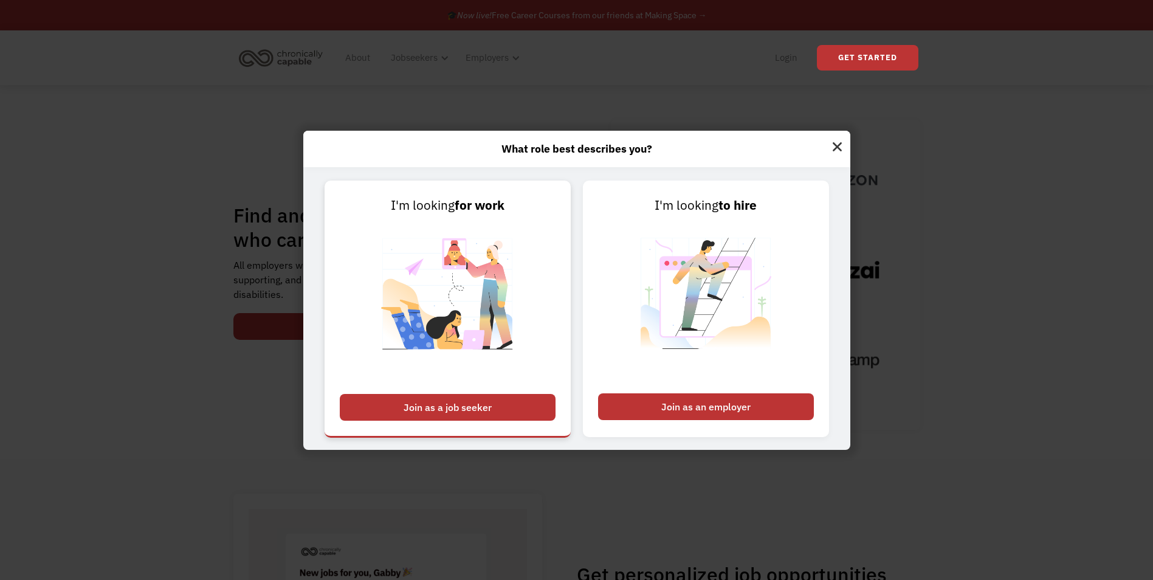  Describe the element at coordinates (447, 301) in the screenshot. I see `img: Chronically Capable Personalized Job Matching` at that location.